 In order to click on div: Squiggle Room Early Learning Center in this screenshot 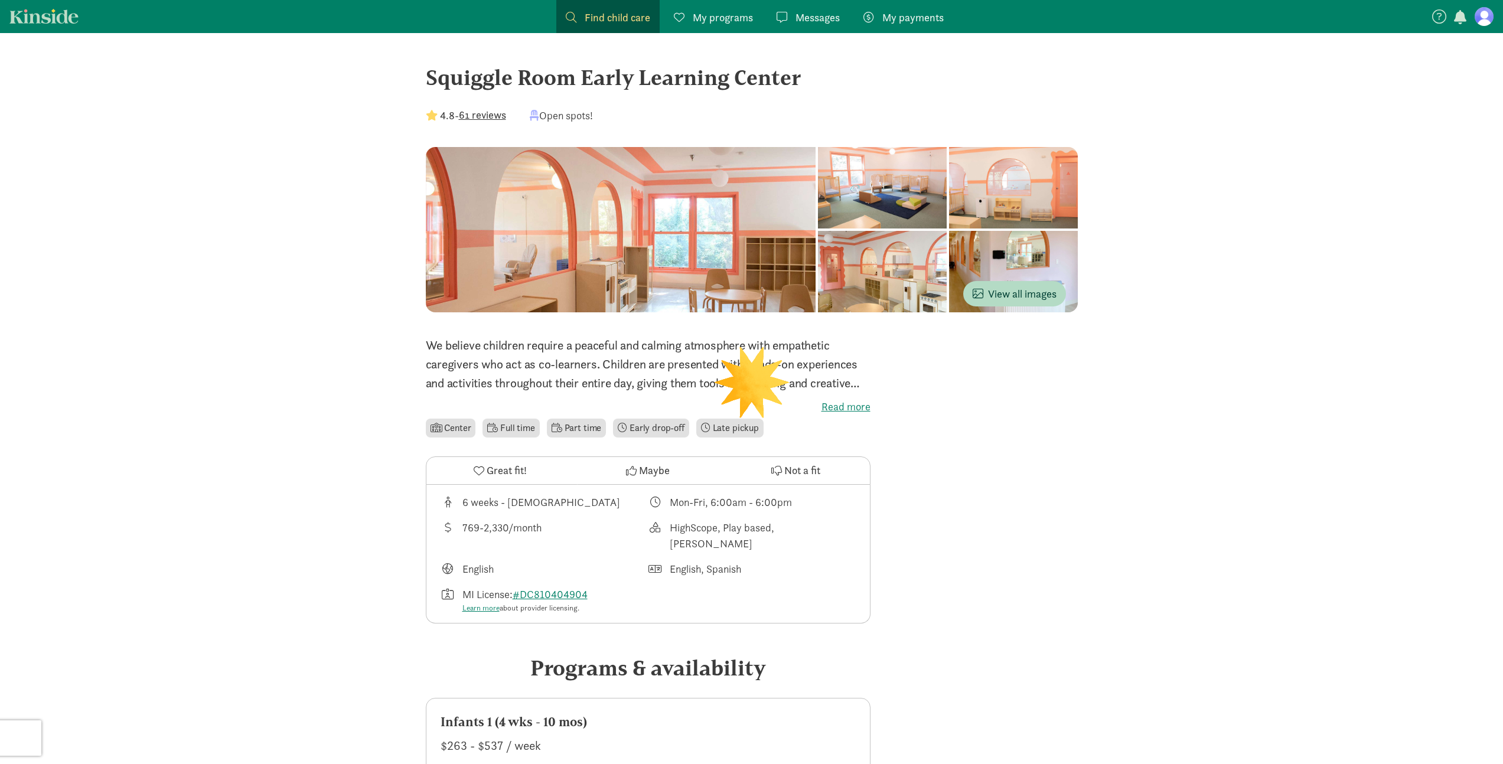, I will do `click(752, 77)`.